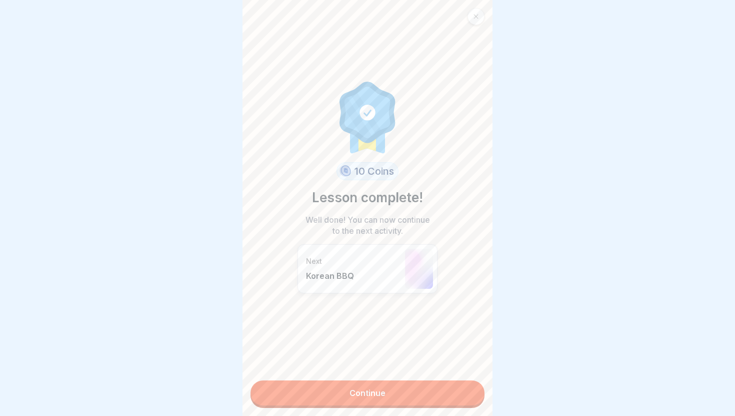 This screenshot has height=416, width=735. I want to click on div: 10 Coins, so click(368, 171).